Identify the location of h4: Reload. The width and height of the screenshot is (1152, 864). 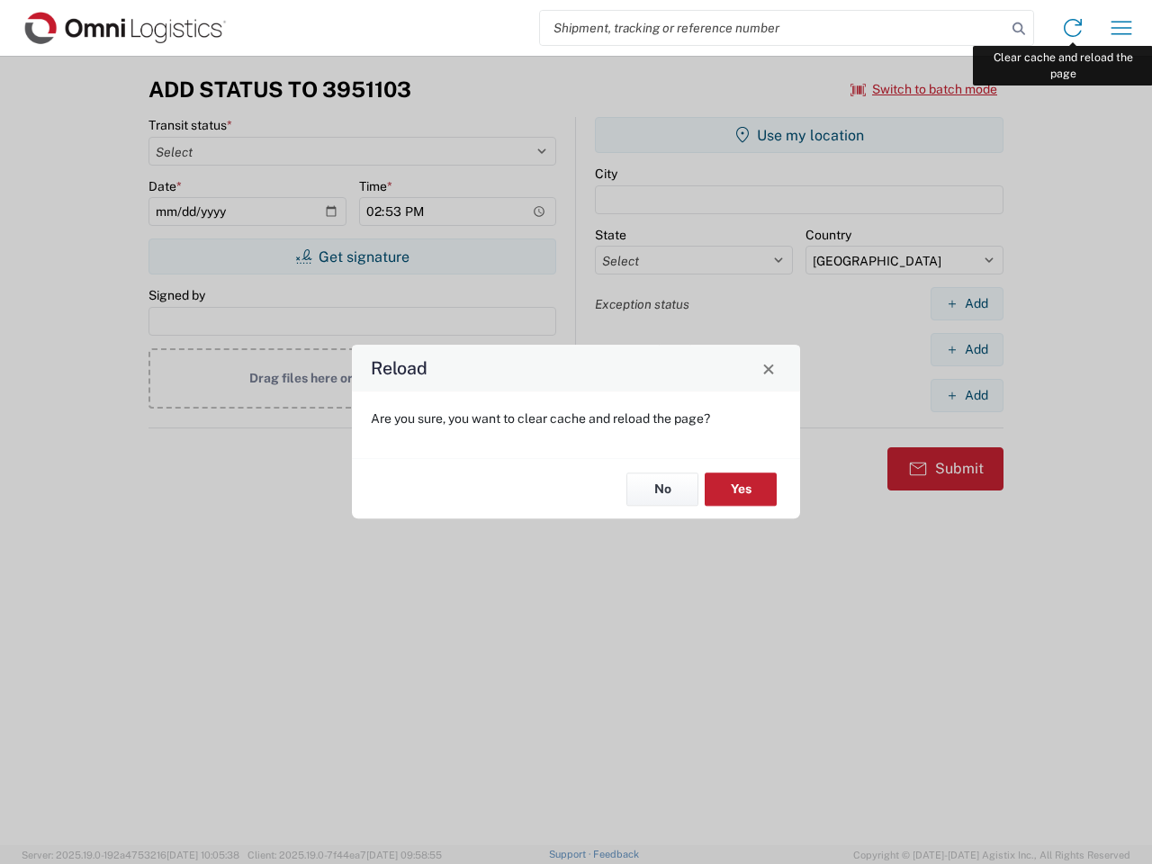
(399, 368).